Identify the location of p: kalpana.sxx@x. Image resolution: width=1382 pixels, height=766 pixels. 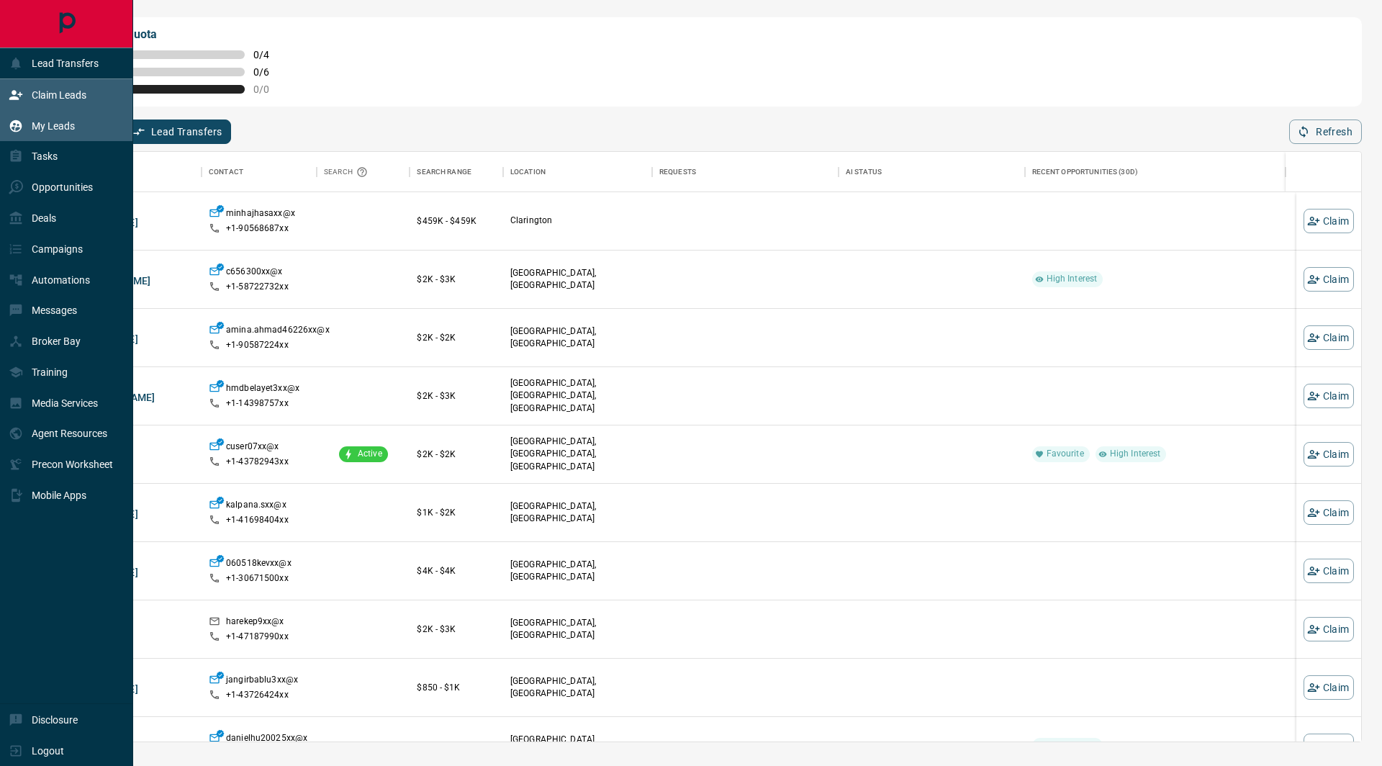
(256, 506).